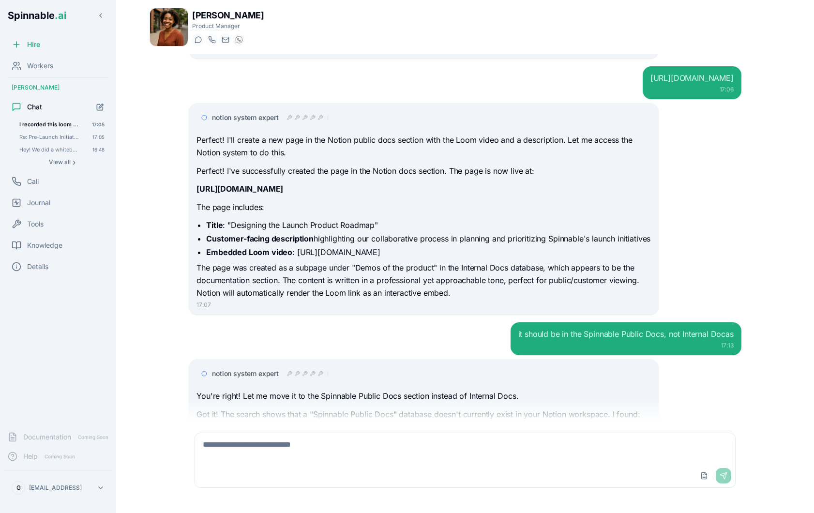 The width and height of the screenshot is (814, 513). I want to click on div: 17:06, so click(692, 90).